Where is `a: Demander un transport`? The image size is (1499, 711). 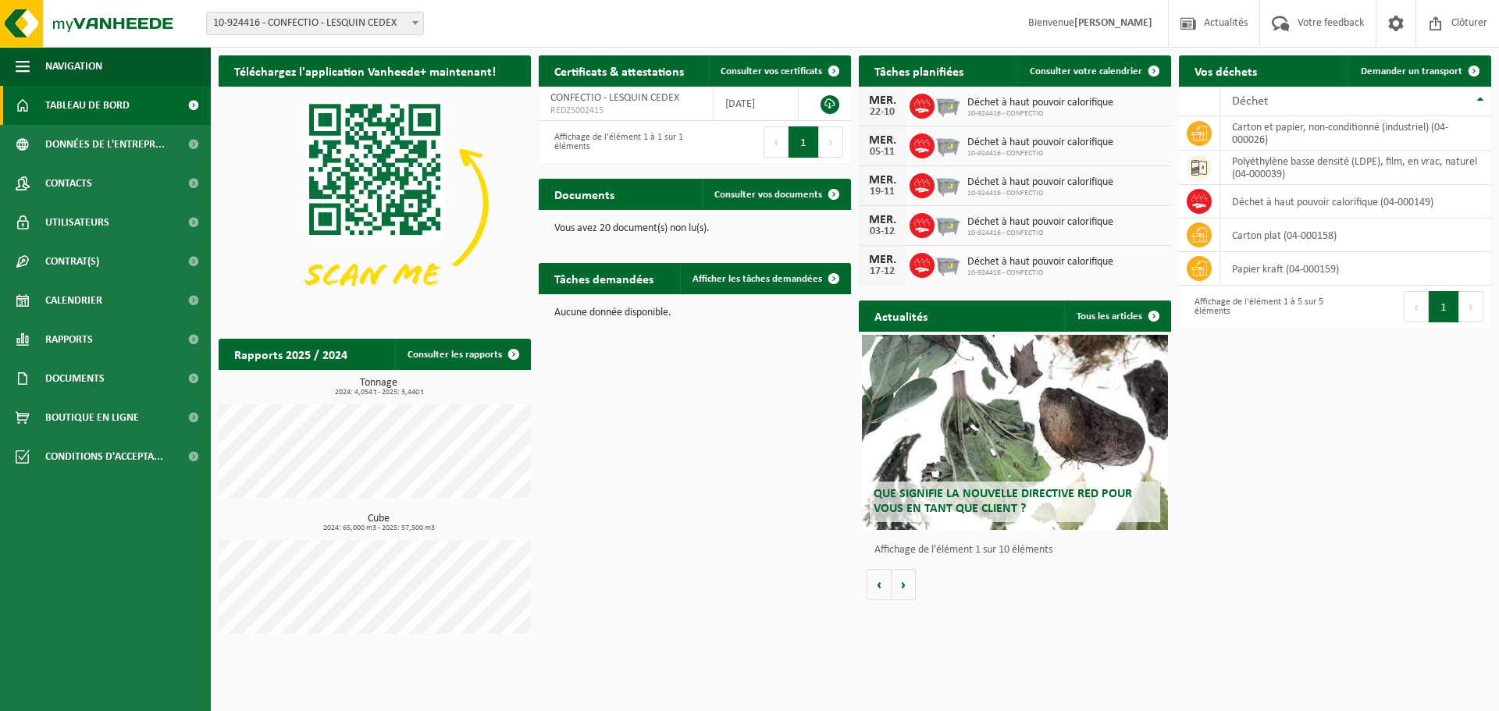
a: Demander un transport is located at coordinates (1418, 71).